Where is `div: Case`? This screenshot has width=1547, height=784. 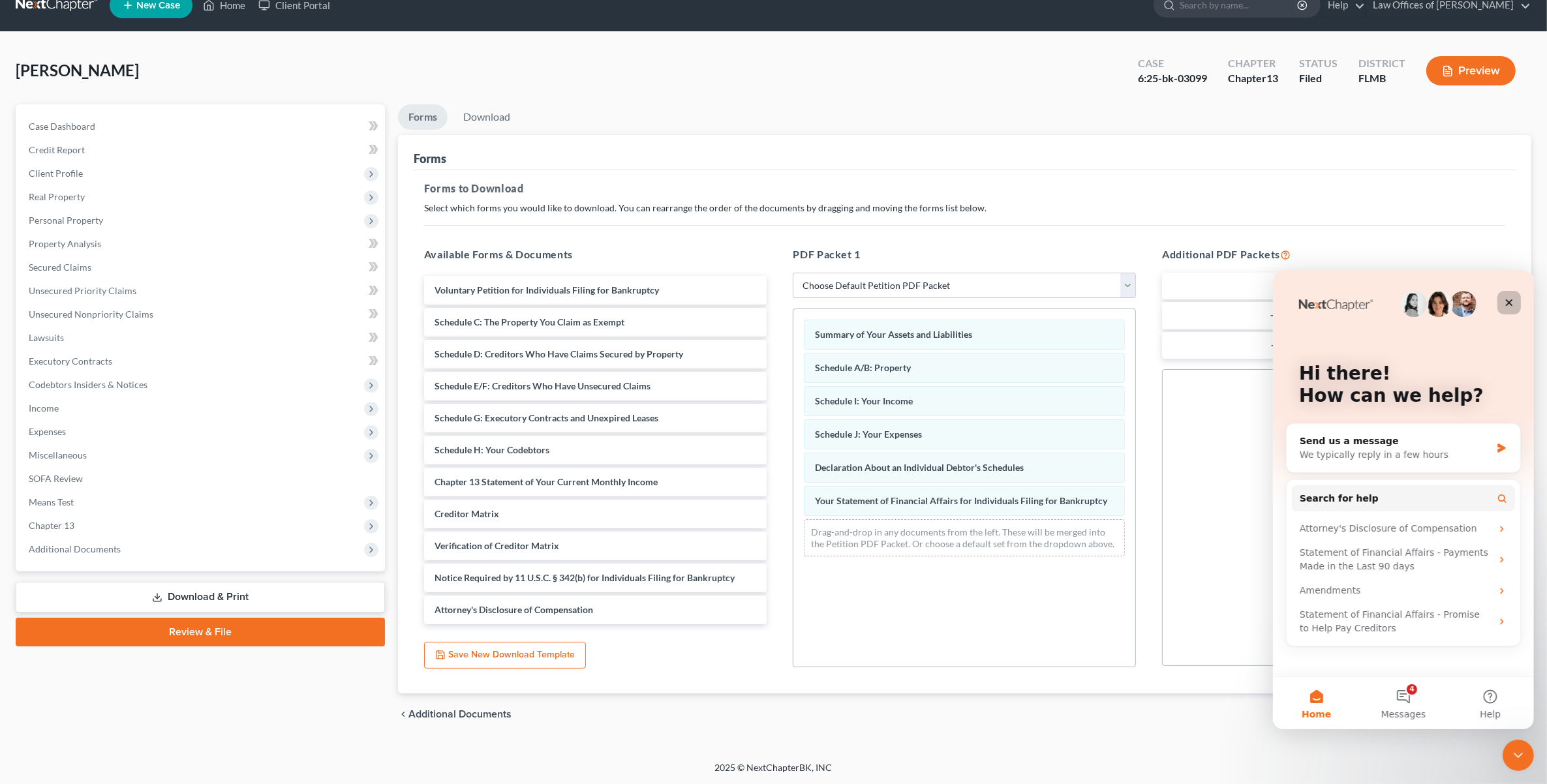 div: Case is located at coordinates (1172, 63).